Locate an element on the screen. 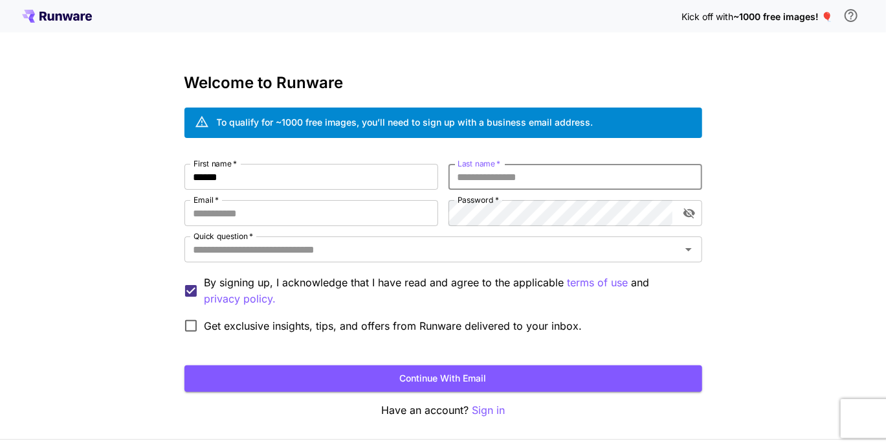 The image size is (886, 447). div: To qualify for ~1000 free images, you’ll need to sign up with a business email address. is located at coordinates (405, 122).